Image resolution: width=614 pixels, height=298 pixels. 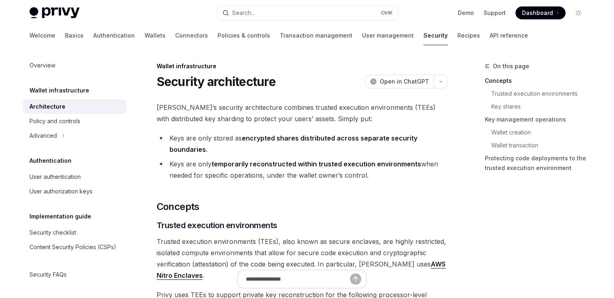 I want to click on a: Wallets, so click(x=155, y=36).